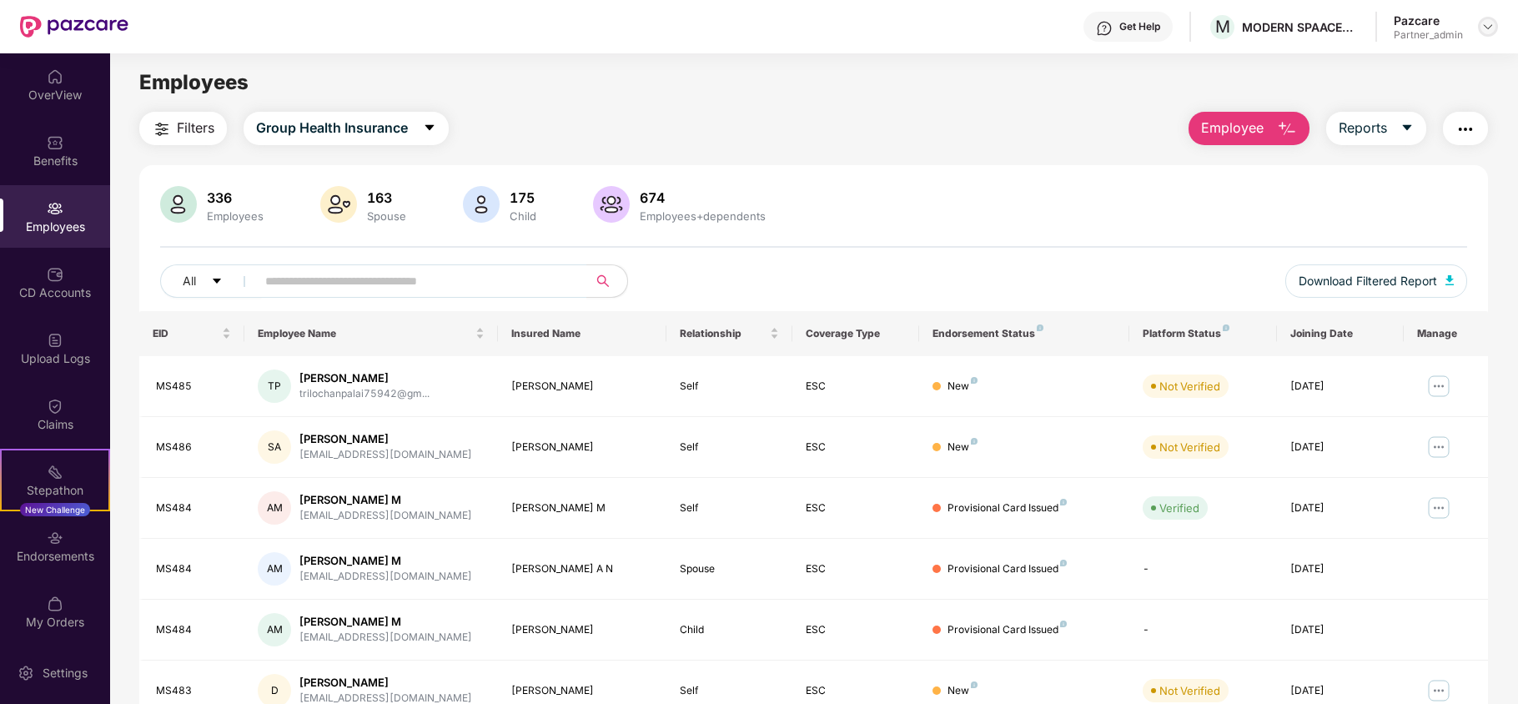 This screenshot has width=1518, height=704. What do you see at coordinates (602, 281) in the screenshot?
I see `span: search` at bounding box center [602, 281].